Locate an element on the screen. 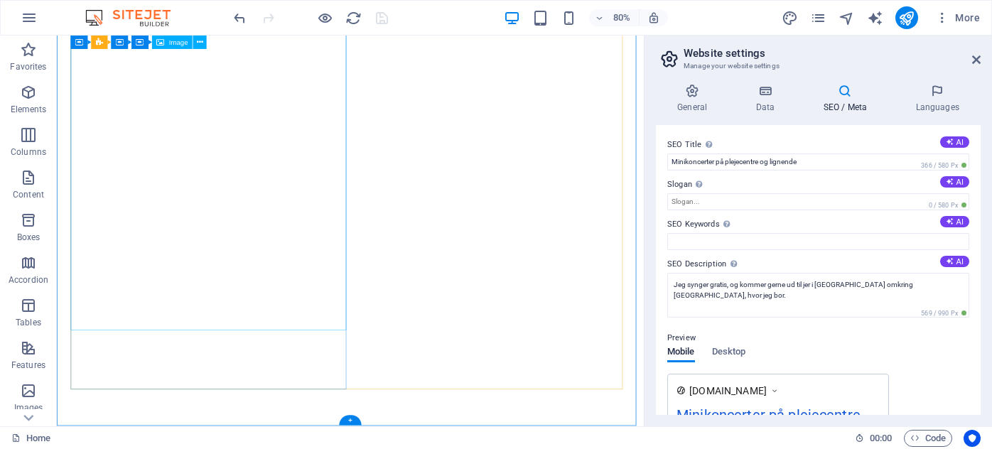 This screenshot has height=449, width=992. button: undo is located at coordinates (240, 18).